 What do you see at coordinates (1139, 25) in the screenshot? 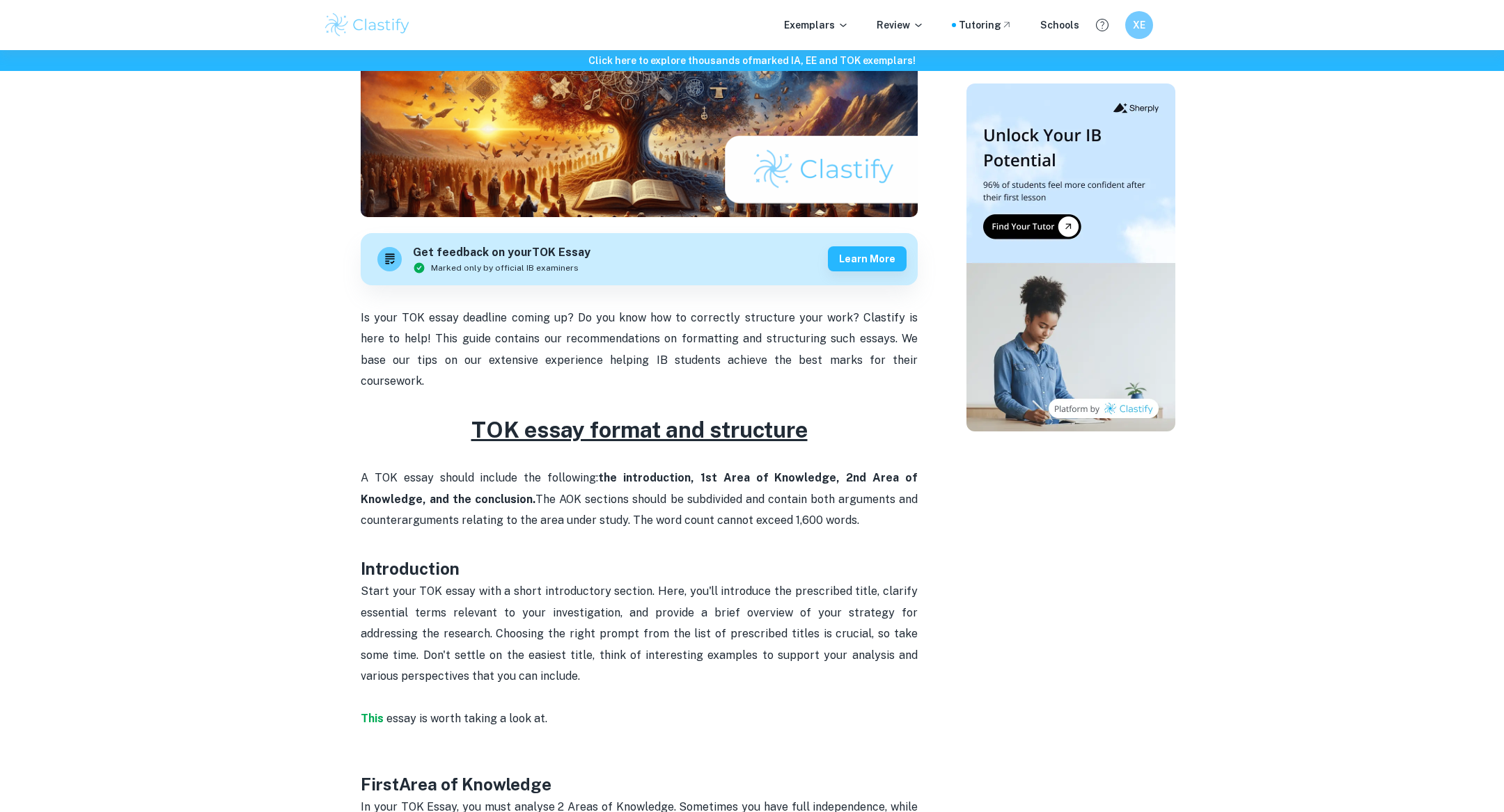
I see `button: XE` at bounding box center [1139, 25].